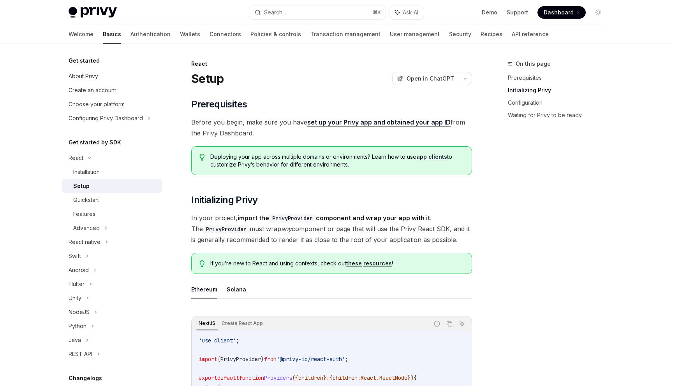  What do you see at coordinates (559, 103) in the screenshot?
I see `a: Configuration` at bounding box center [559, 103].